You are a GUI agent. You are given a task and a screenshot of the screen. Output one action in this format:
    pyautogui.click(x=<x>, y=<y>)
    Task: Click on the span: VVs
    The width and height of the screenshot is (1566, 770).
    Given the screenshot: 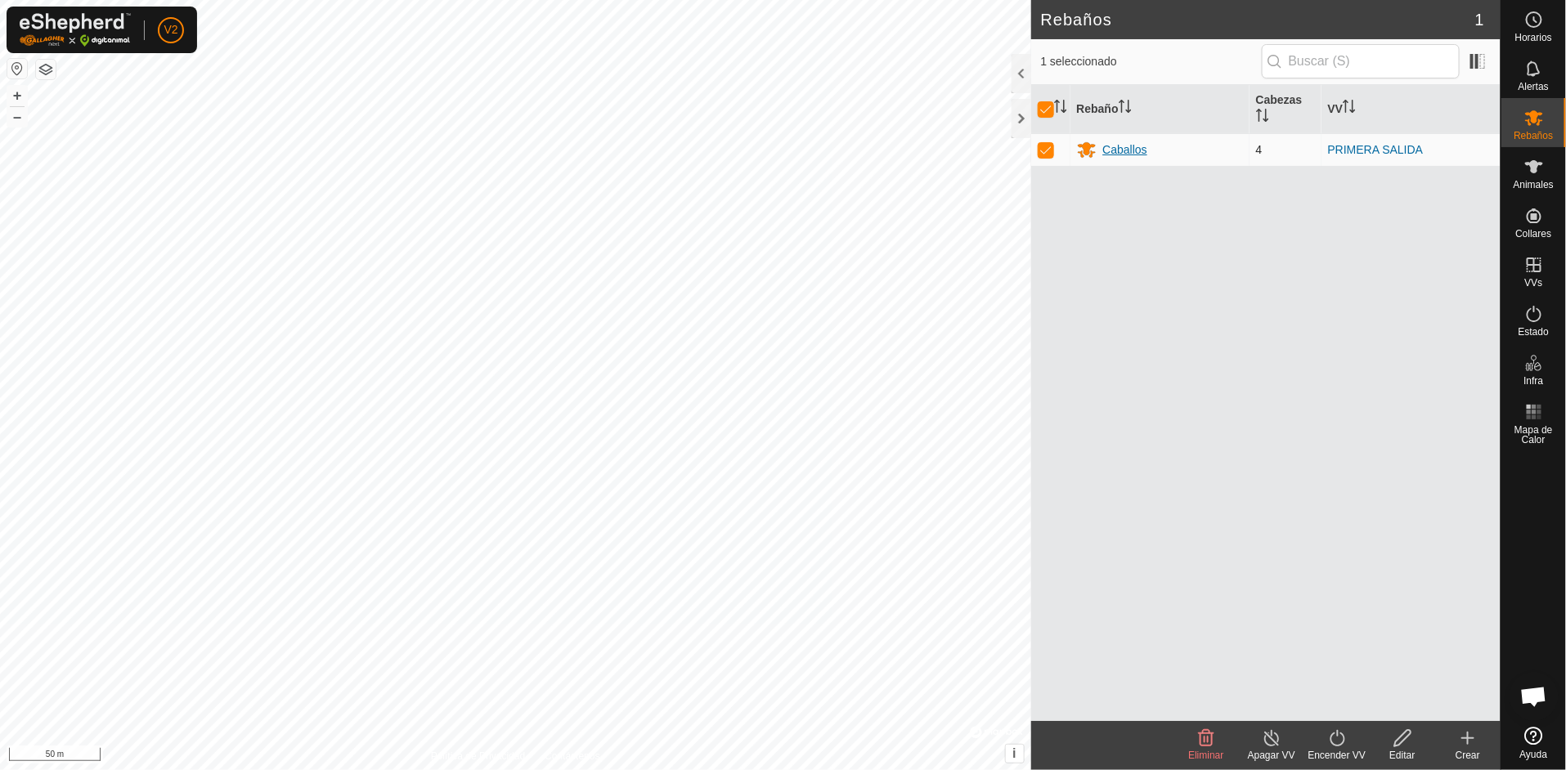 What is the action you would take?
    pyautogui.click(x=1534, y=283)
    